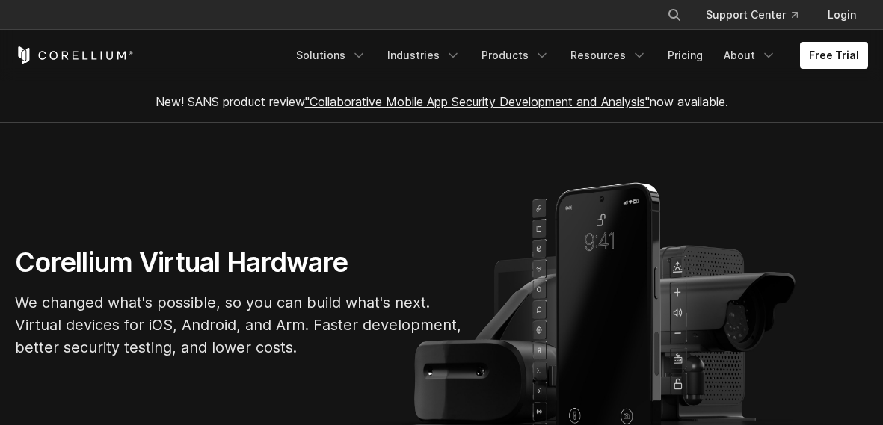 The height and width of the screenshot is (425, 883). I want to click on a: Free Trial, so click(833, 55).